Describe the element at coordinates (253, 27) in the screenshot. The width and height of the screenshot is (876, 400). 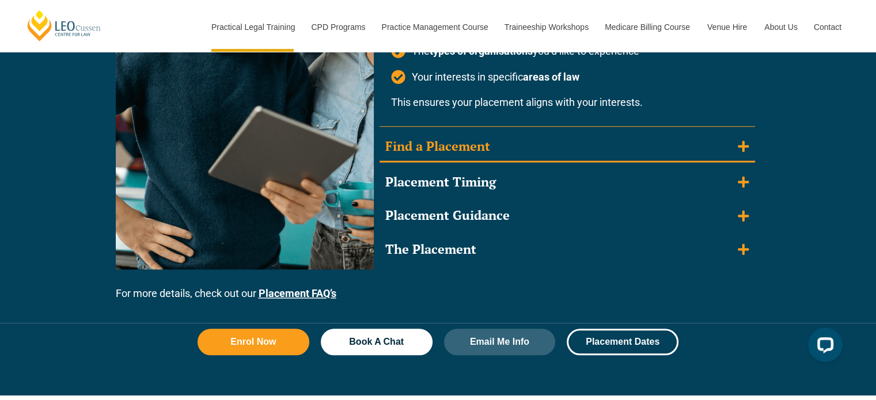
I see `a: Practical Legal Training` at that location.